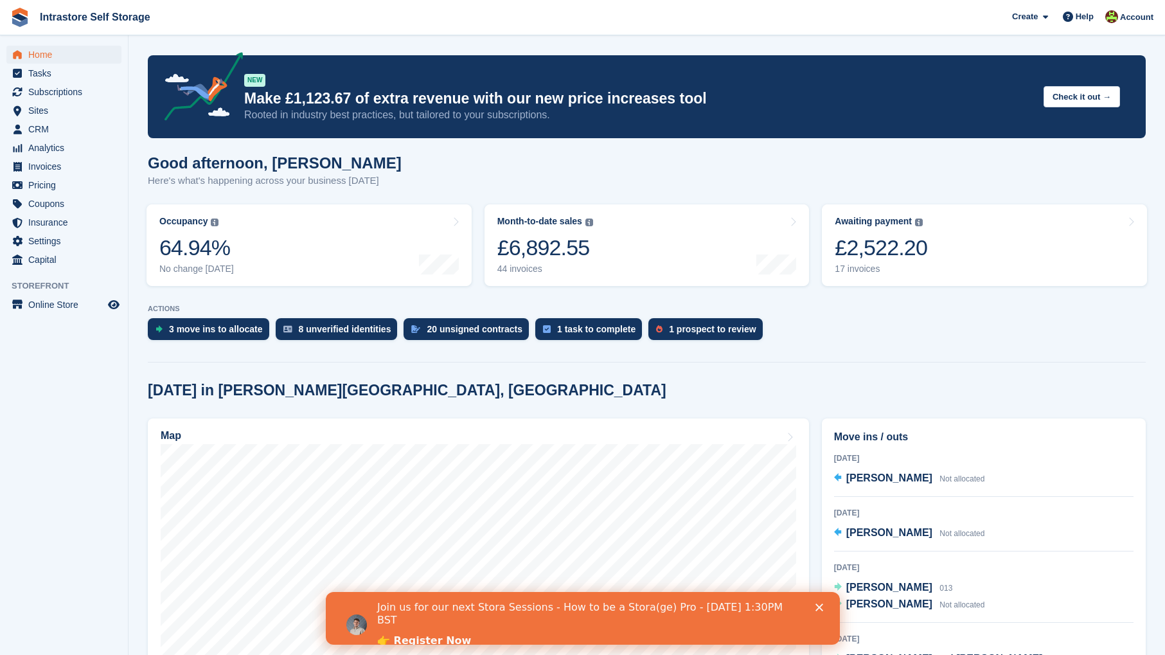 The width and height of the screenshot is (1165, 655). Describe the element at coordinates (199, 89) in the screenshot. I see `img: price-adjustments-announcement-icon-8257ccfd72463d97f412b2fc003d46551f7dbcb40ab6d574587a9cd5c0d94...` at that location.